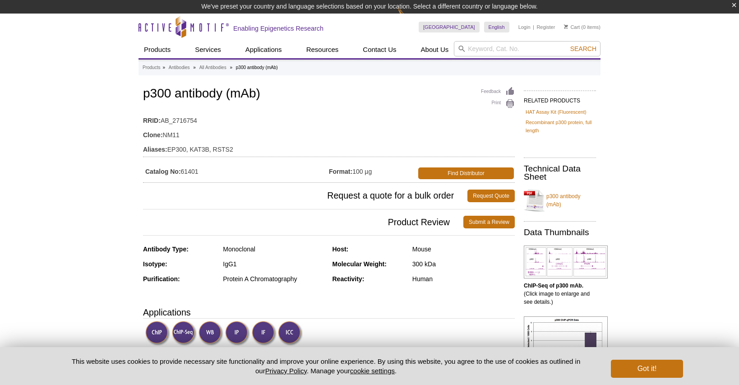 The height and width of the screenshot is (385, 739). What do you see at coordinates (489, 222) in the screenshot?
I see `a: Submit a Review` at bounding box center [489, 222].